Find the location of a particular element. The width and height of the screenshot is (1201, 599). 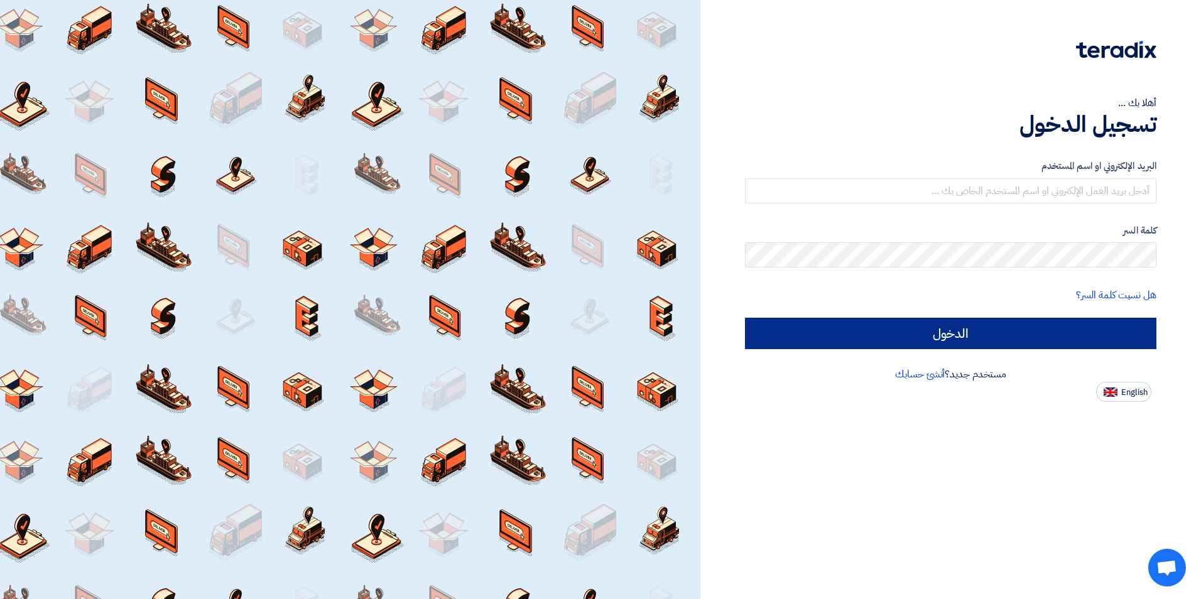

a: أنشئ حسابك is located at coordinates (920, 374).